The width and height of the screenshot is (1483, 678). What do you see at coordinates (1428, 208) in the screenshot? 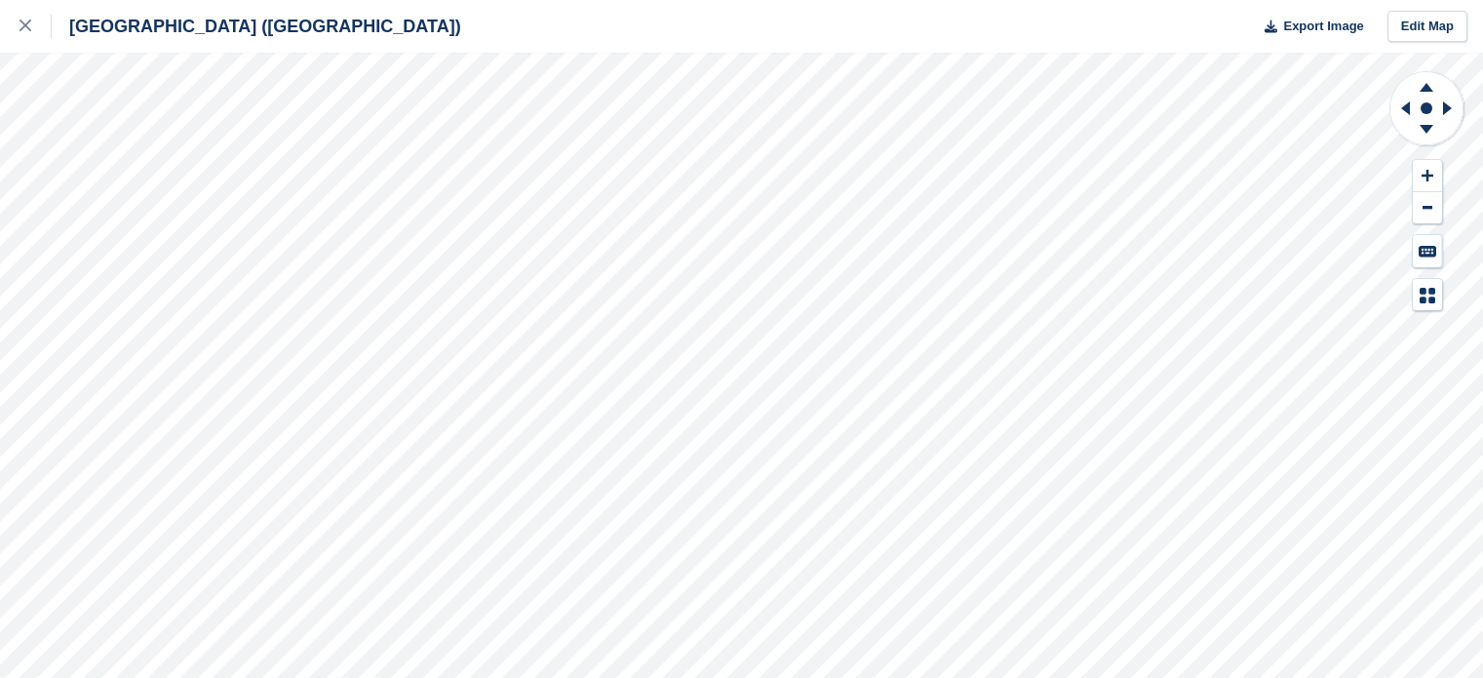
I see `button: Zoom Out` at bounding box center [1428, 208].